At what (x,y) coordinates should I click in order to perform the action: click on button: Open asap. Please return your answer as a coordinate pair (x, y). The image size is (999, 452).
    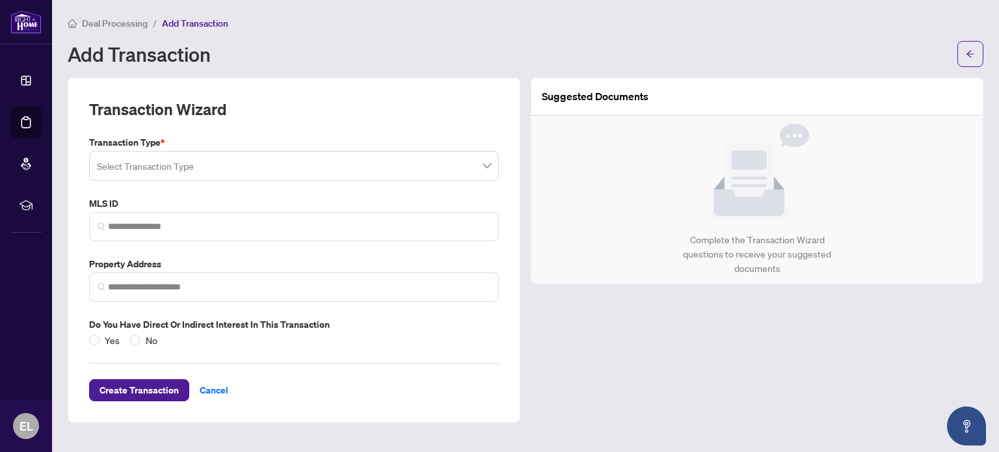
    Looking at the image, I should click on (966, 426).